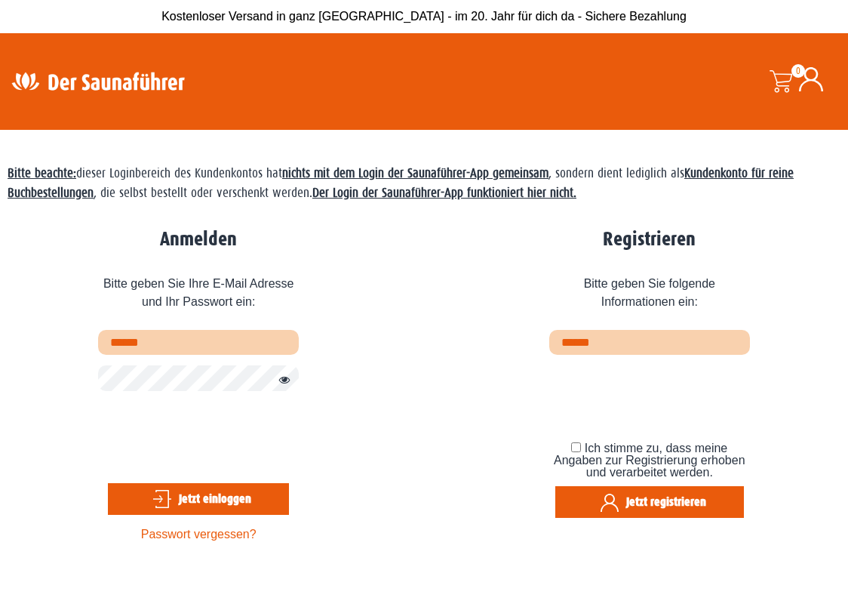  Describe the element at coordinates (198, 499) in the screenshot. I see `button: Jetzt einloggen` at that location.